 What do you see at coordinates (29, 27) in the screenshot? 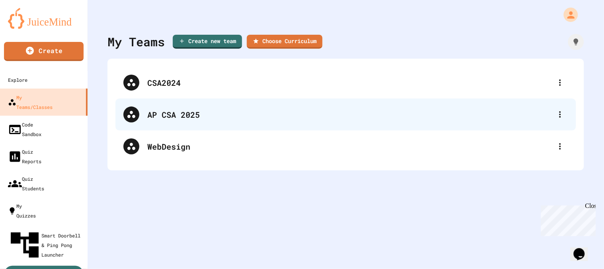
I see `div: Chat with us now!Close` at bounding box center [29, 27].